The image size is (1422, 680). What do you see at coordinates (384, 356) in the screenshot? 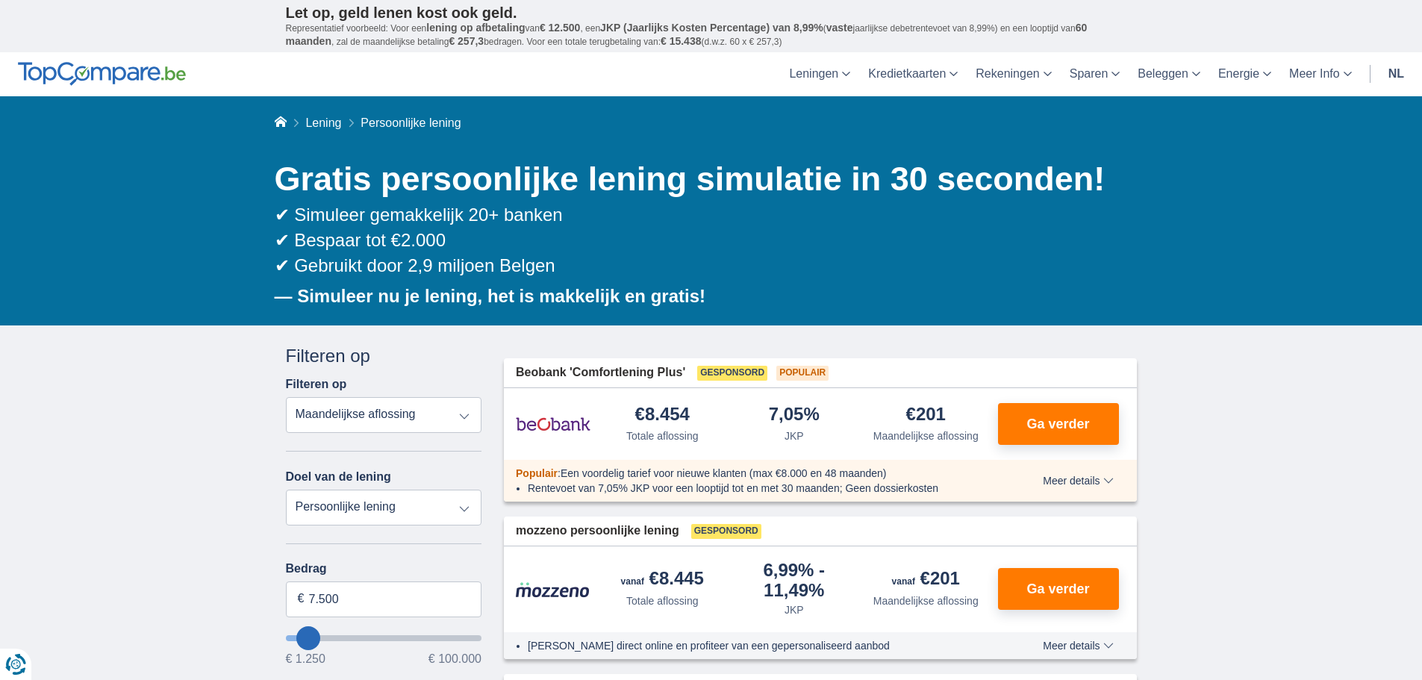
I see `div: Filteren op` at bounding box center [384, 356].